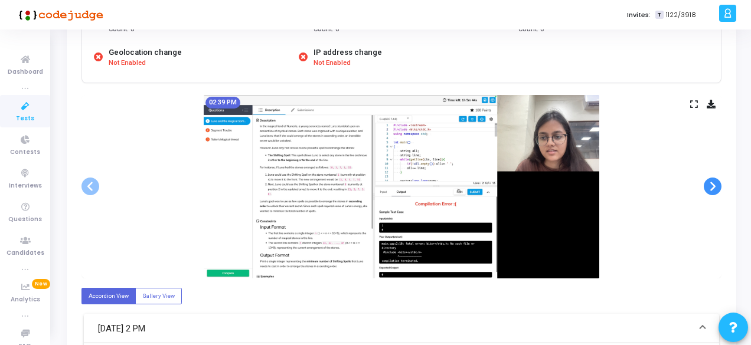 Image resolution: width=751 pixels, height=345 pixels. I want to click on span: Dashboard, so click(25, 72).